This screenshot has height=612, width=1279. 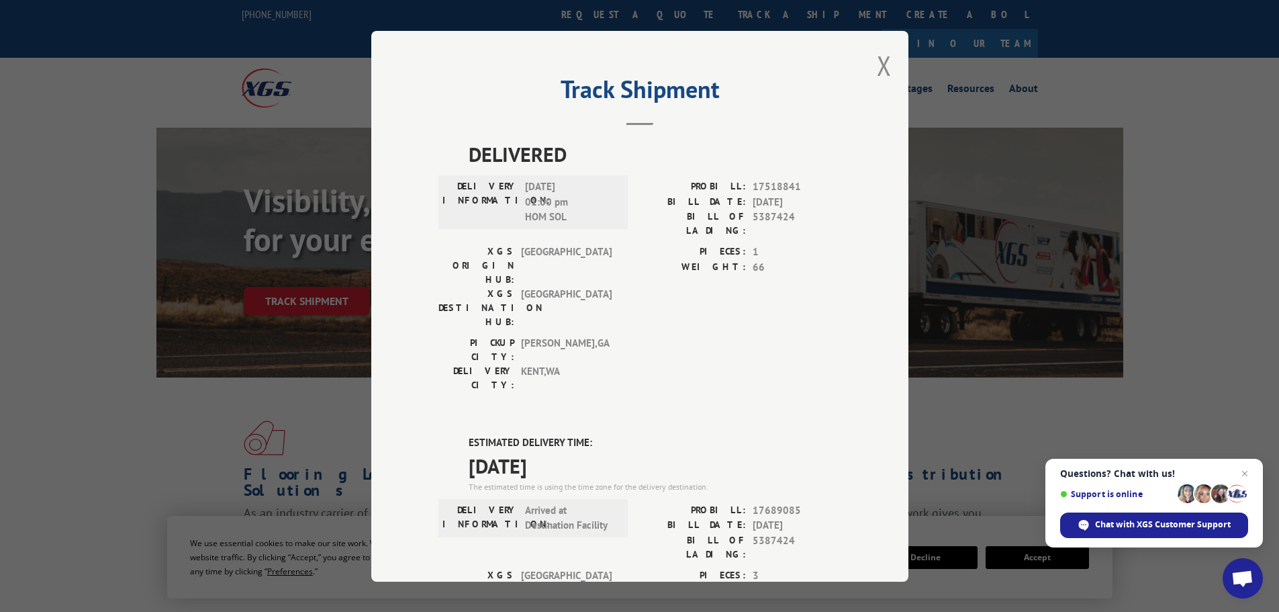 What do you see at coordinates (566, 378) in the screenshot?
I see `span: KENT , WA` at bounding box center [566, 378].